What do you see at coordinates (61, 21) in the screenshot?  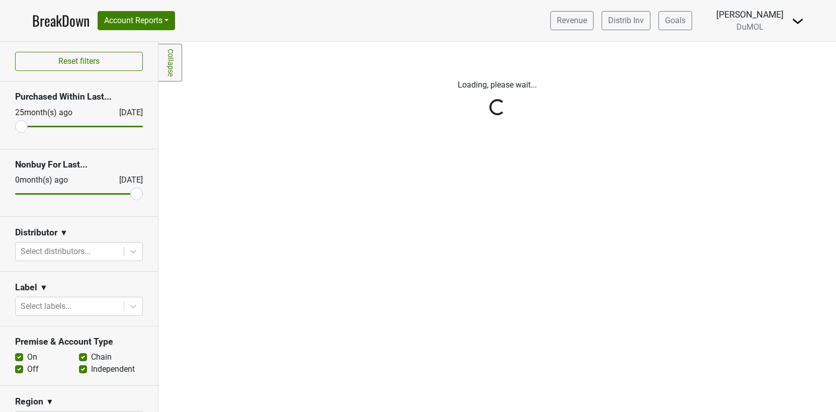 I see `a: BreakDown` at bounding box center [61, 21].